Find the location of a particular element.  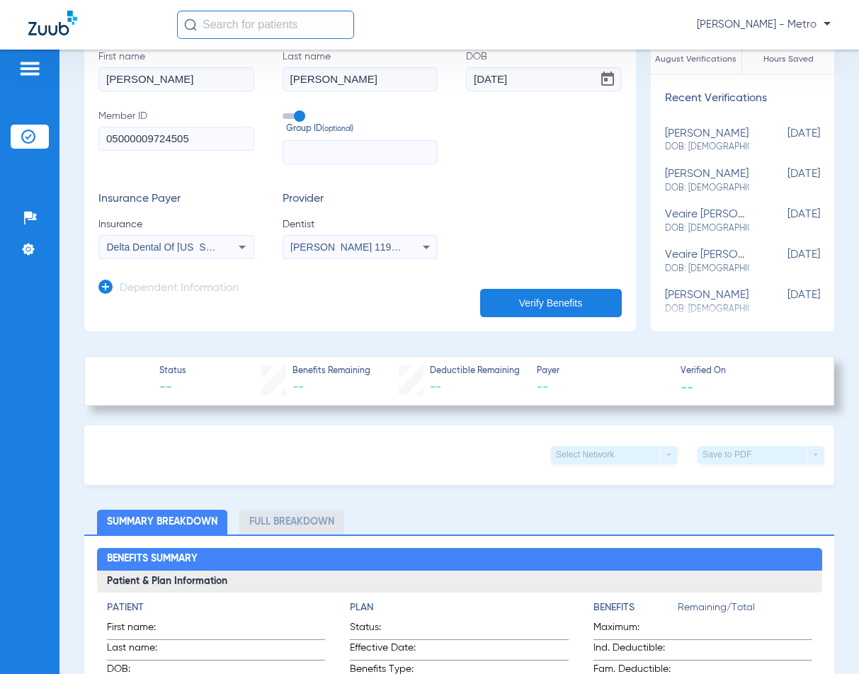

span: First name: is located at coordinates (142, 629).